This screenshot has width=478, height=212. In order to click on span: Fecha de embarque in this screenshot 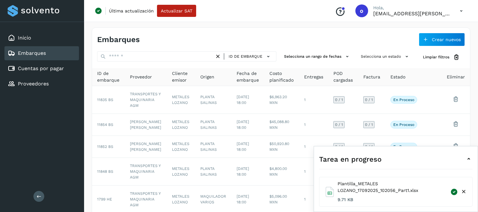, I will do `click(248, 77)`.